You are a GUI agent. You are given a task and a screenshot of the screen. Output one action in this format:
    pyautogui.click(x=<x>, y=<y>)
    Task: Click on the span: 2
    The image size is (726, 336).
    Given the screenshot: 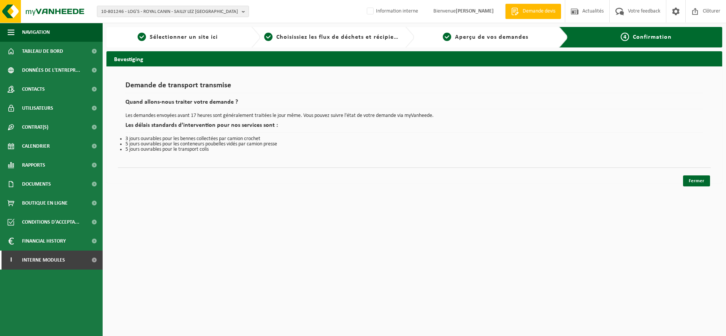 What is the action you would take?
    pyautogui.click(x=268, y=37)
    